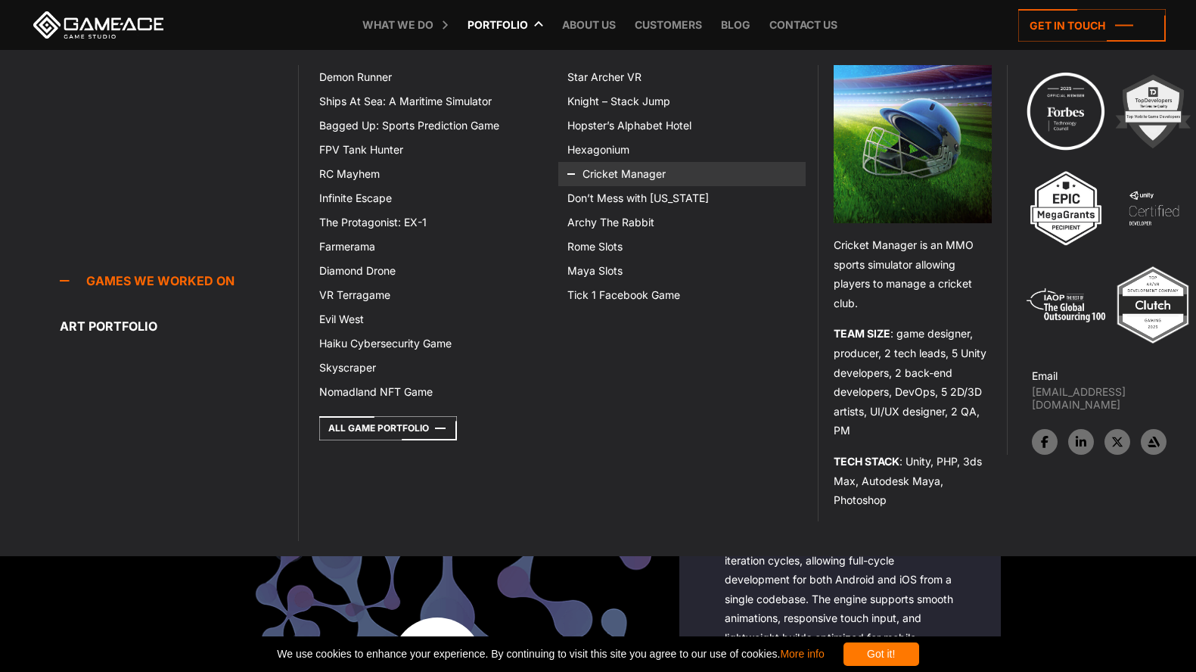  What do you see at coordinates (681, 174) in the screenshot?
I see `a: Cricket Manager` at bounding box center [681, 174].